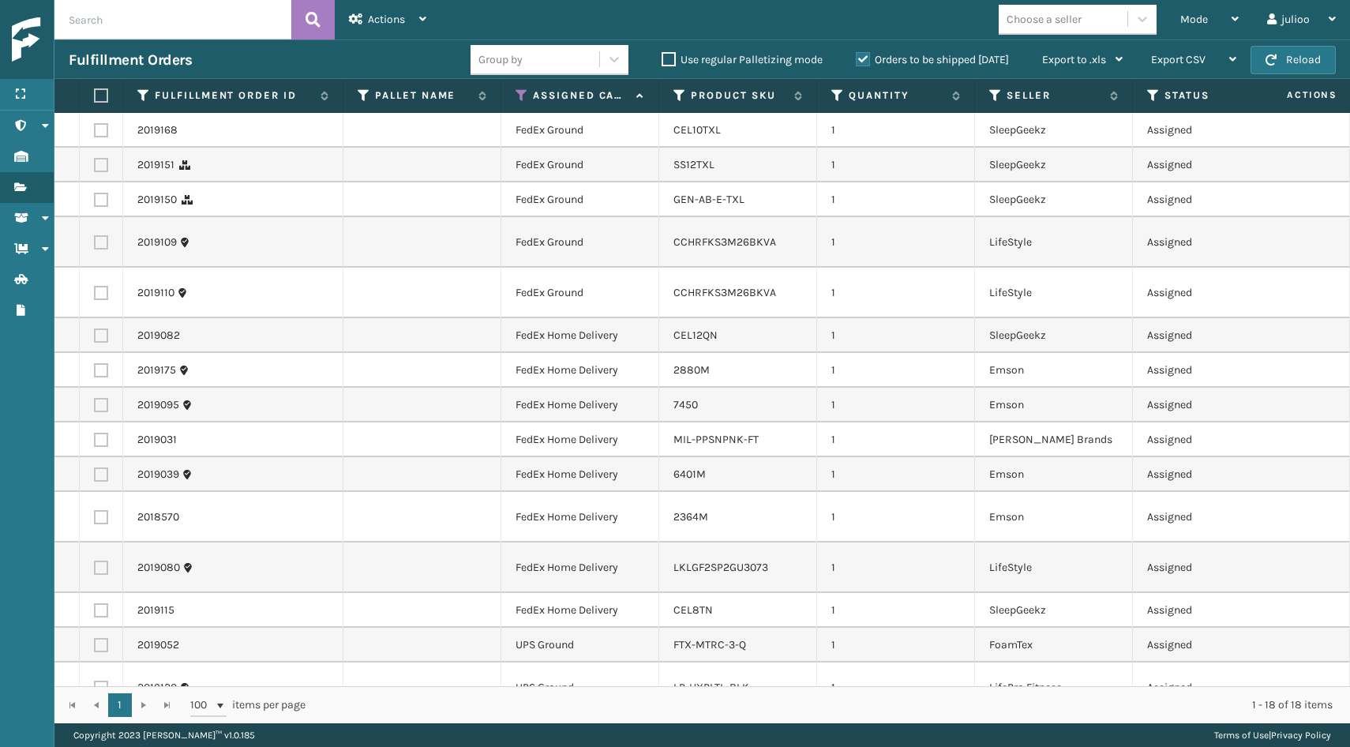  What do you see at coordinates (130, 60) in the screenshot?
I see `h3: Fulfillment Orders` at bounding box center [130, 60].